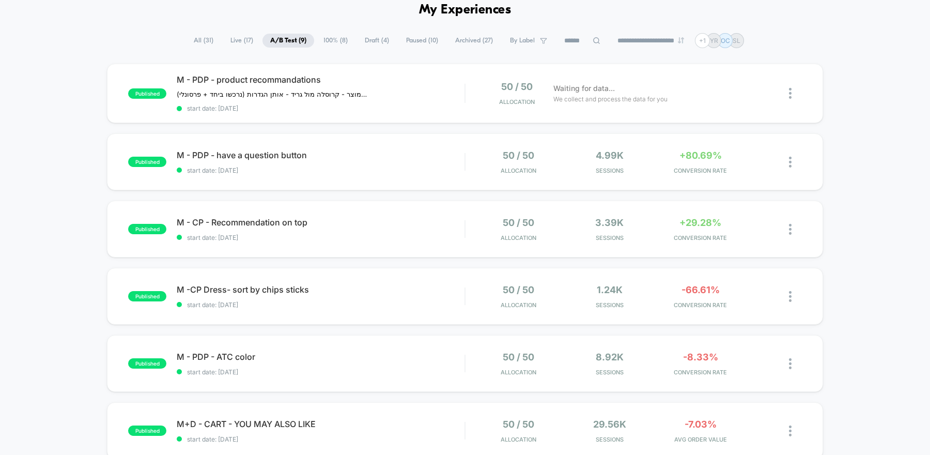  I want to click on span: Paused ( 10 ), so click(422, 40).